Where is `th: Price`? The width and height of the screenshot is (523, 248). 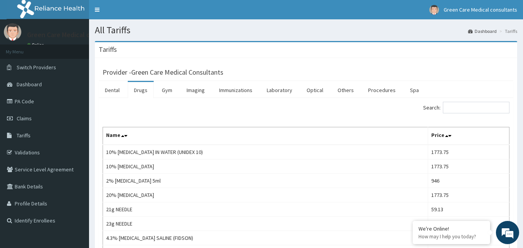
th: Price is located at coordinates (469, 136).